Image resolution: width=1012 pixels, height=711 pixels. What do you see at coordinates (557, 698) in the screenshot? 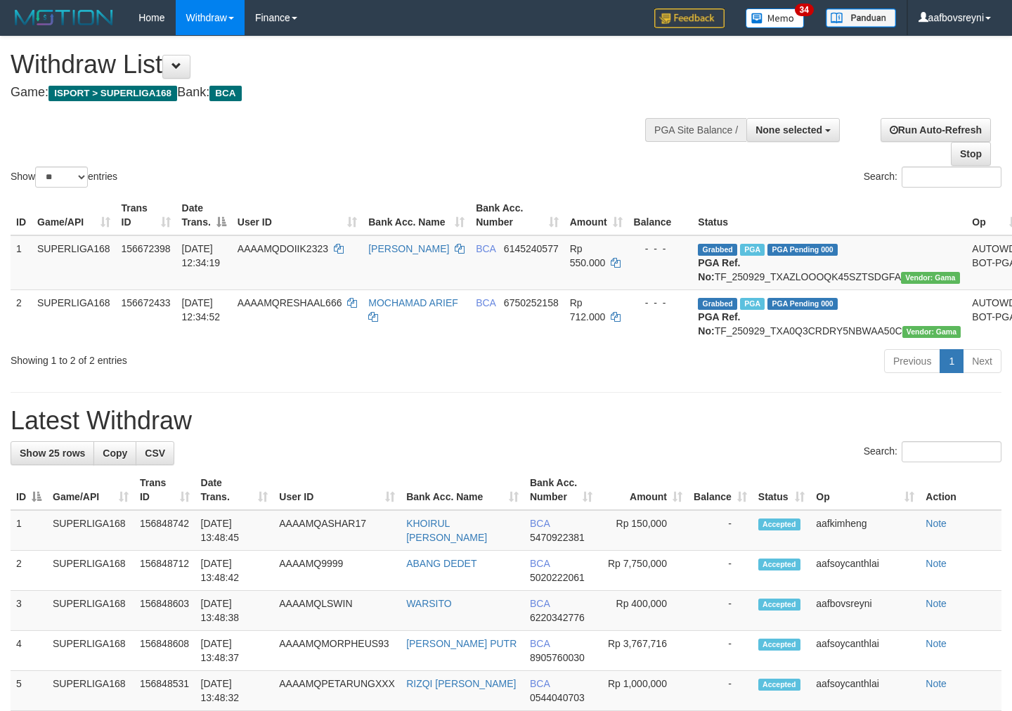
I see `span: Copy 0544040703 to clipboard` at bounding box center [557, 698].